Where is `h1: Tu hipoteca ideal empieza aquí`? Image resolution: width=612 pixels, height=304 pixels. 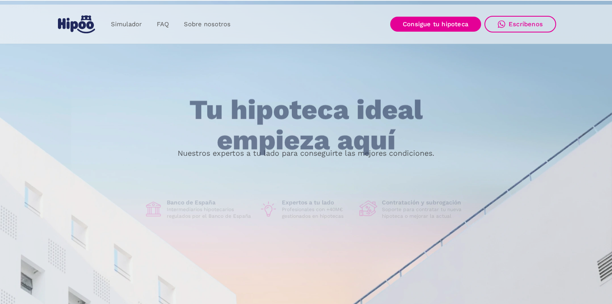 h1: Tu hipoteca ideal empieza aquí is located at coordinates (306, 125).